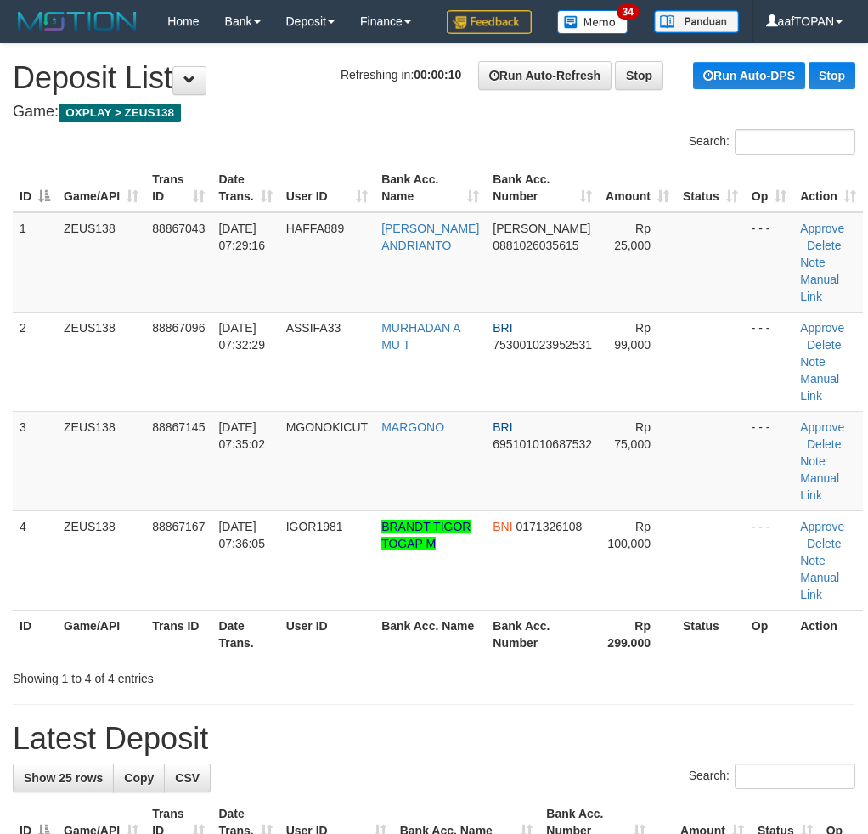 The height and width of the screenshot is (834, 868). I want to click on span: 88867096, so click(178, 328).